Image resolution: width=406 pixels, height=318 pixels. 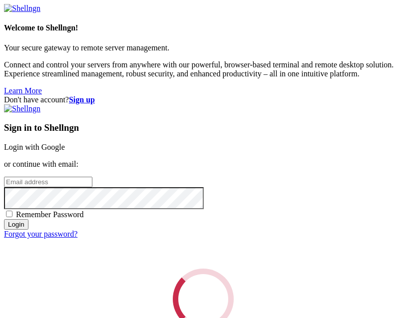 I want to click on p: Your secure gateway to remote server management., so click(x=203, y=48).